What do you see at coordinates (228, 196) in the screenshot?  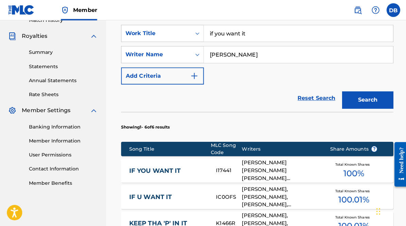 I see `div: IC0OFS` at bounding box center [228, 196].